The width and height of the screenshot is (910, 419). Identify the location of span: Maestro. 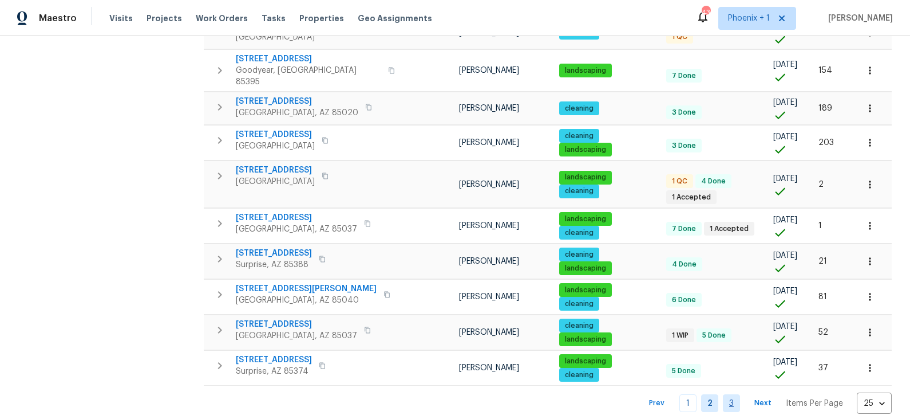
(58, 18).